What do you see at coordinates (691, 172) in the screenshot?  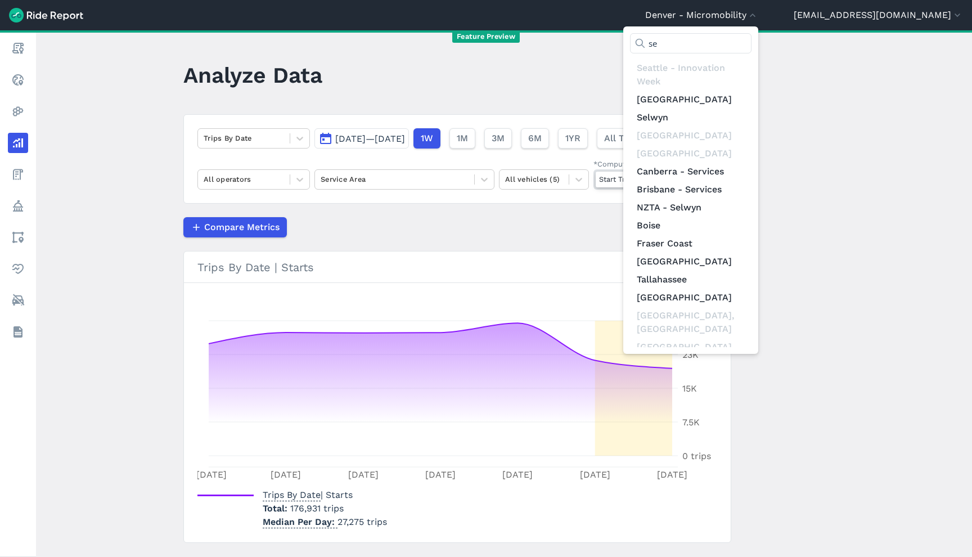 I see `a: Canberra - Services` at bounding box center [691, 172].